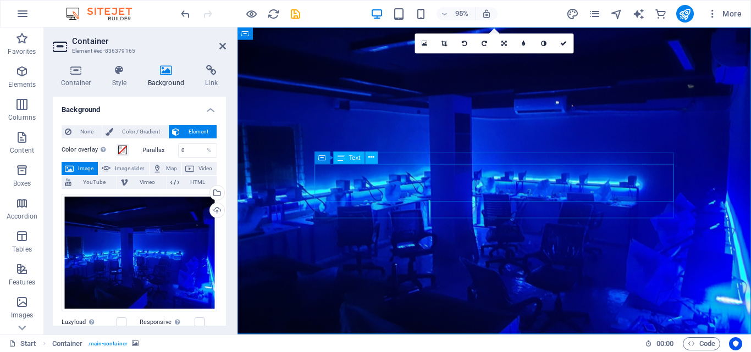 The width and height of the screenshot is (751, 352). What do you see at coordinates (702, 344) in the screenshot?
I see `span: Code` at bounding box center [702, 344].